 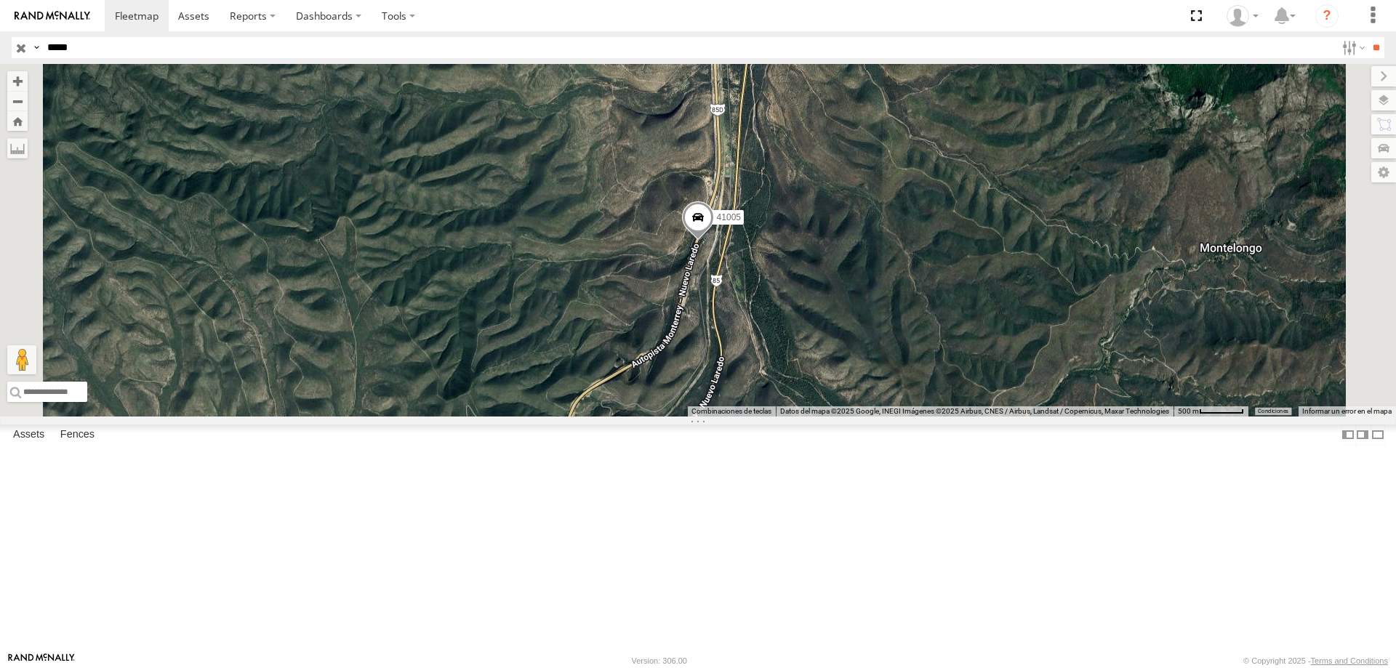 What do you see at coordinates (659, 661) in the screenshot?
I see `div: Version: 306.00` at bounding box center [659, 661].